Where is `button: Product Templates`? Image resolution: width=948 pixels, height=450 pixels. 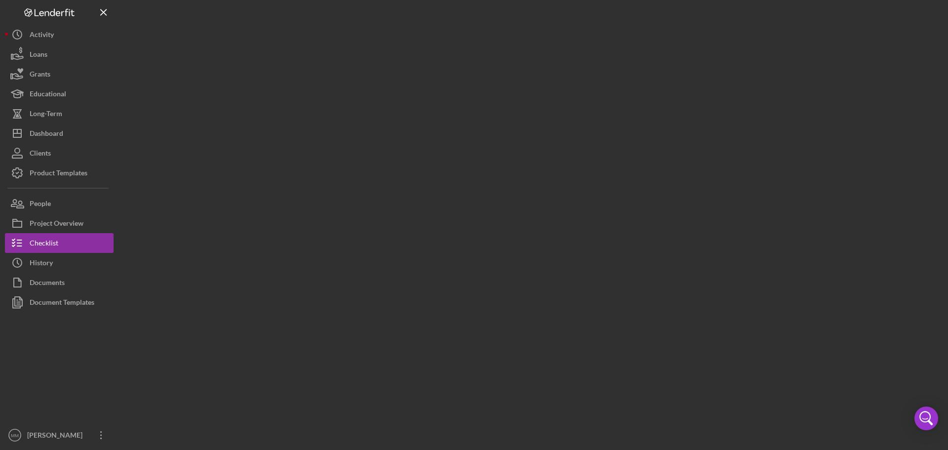 button: Product Templates is located at coordinates (59, 173).